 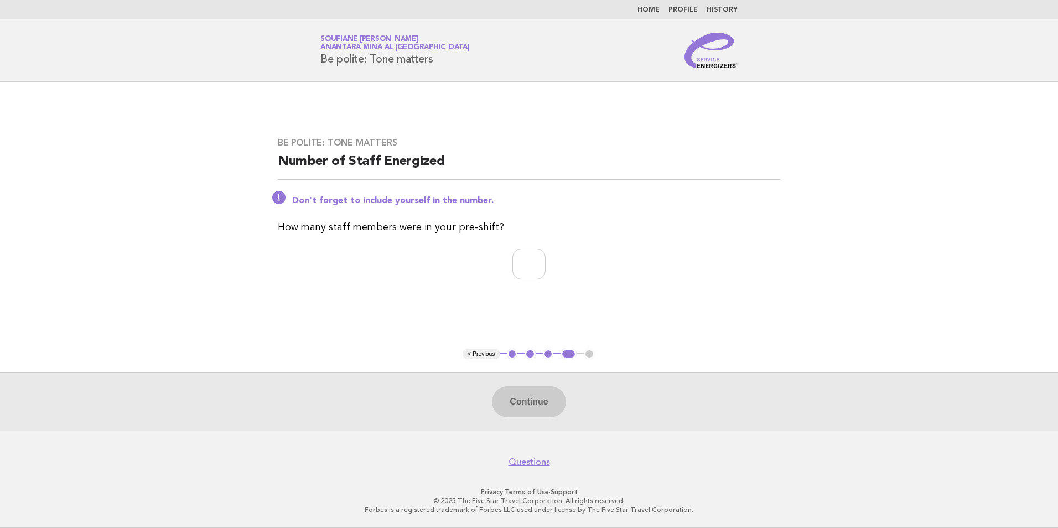 I want to click on h1: Be polite: Tone matters, so click(x=395, y=50).